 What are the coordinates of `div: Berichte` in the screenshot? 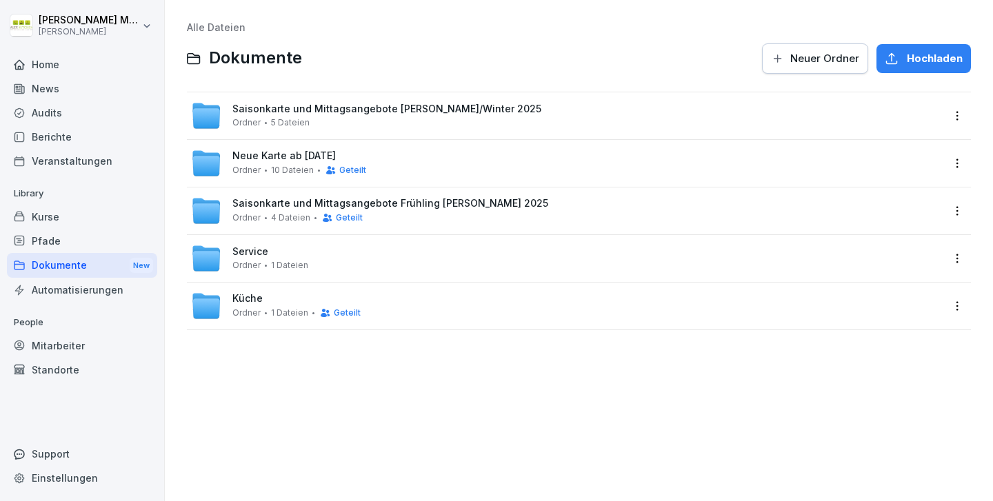 It's located at (82, 137).